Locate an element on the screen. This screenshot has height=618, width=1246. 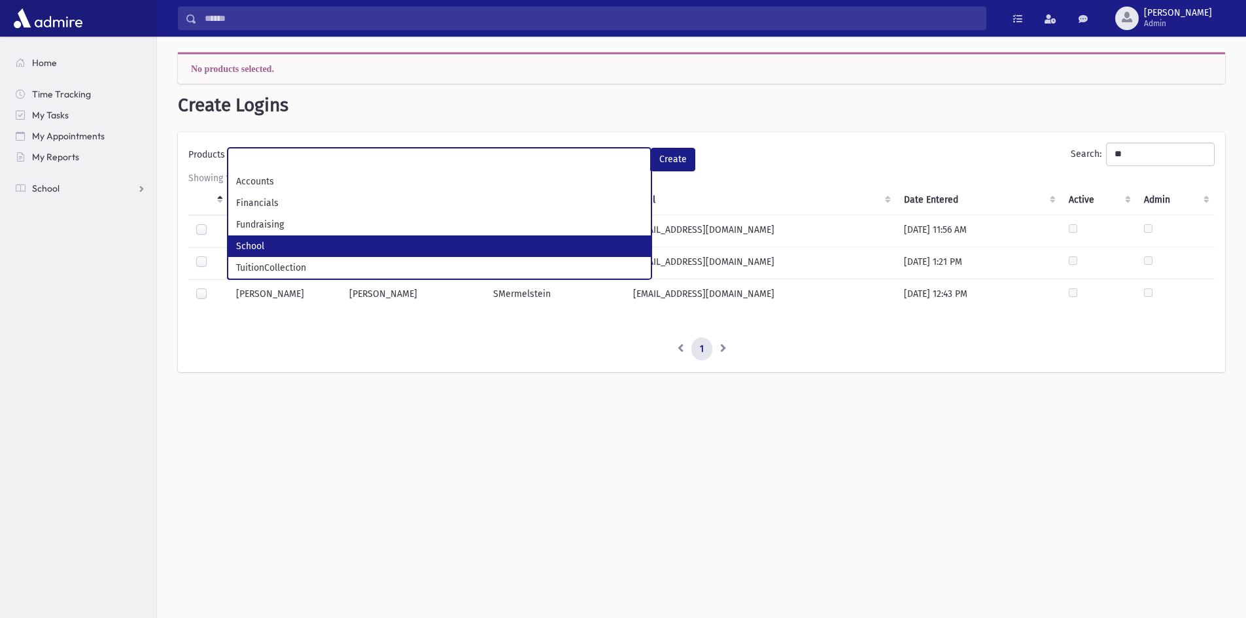
span: Time Tracking is located at coordinates (61, 94).